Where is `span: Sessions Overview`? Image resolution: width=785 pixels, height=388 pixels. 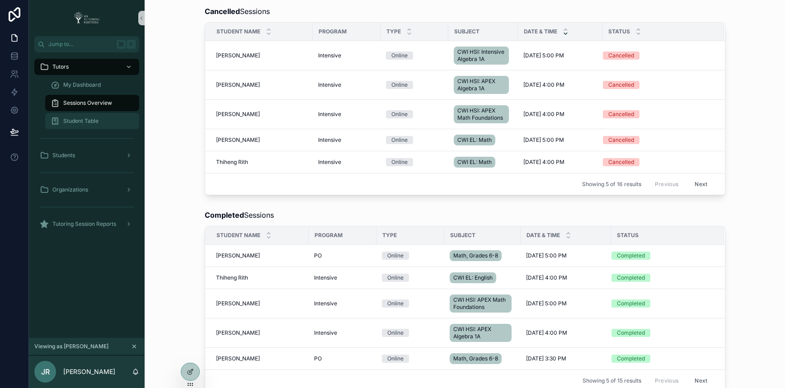
span: Sessions Overview is located at coordinates (88, 103).